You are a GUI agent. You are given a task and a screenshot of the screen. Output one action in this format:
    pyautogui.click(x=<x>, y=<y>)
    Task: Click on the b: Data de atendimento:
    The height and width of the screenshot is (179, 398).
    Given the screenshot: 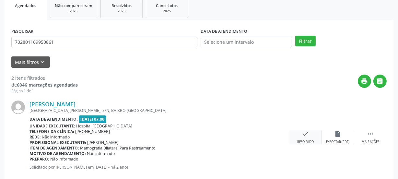 What is the action you would take?
    pyautogui.click(x=54, y=119)
    